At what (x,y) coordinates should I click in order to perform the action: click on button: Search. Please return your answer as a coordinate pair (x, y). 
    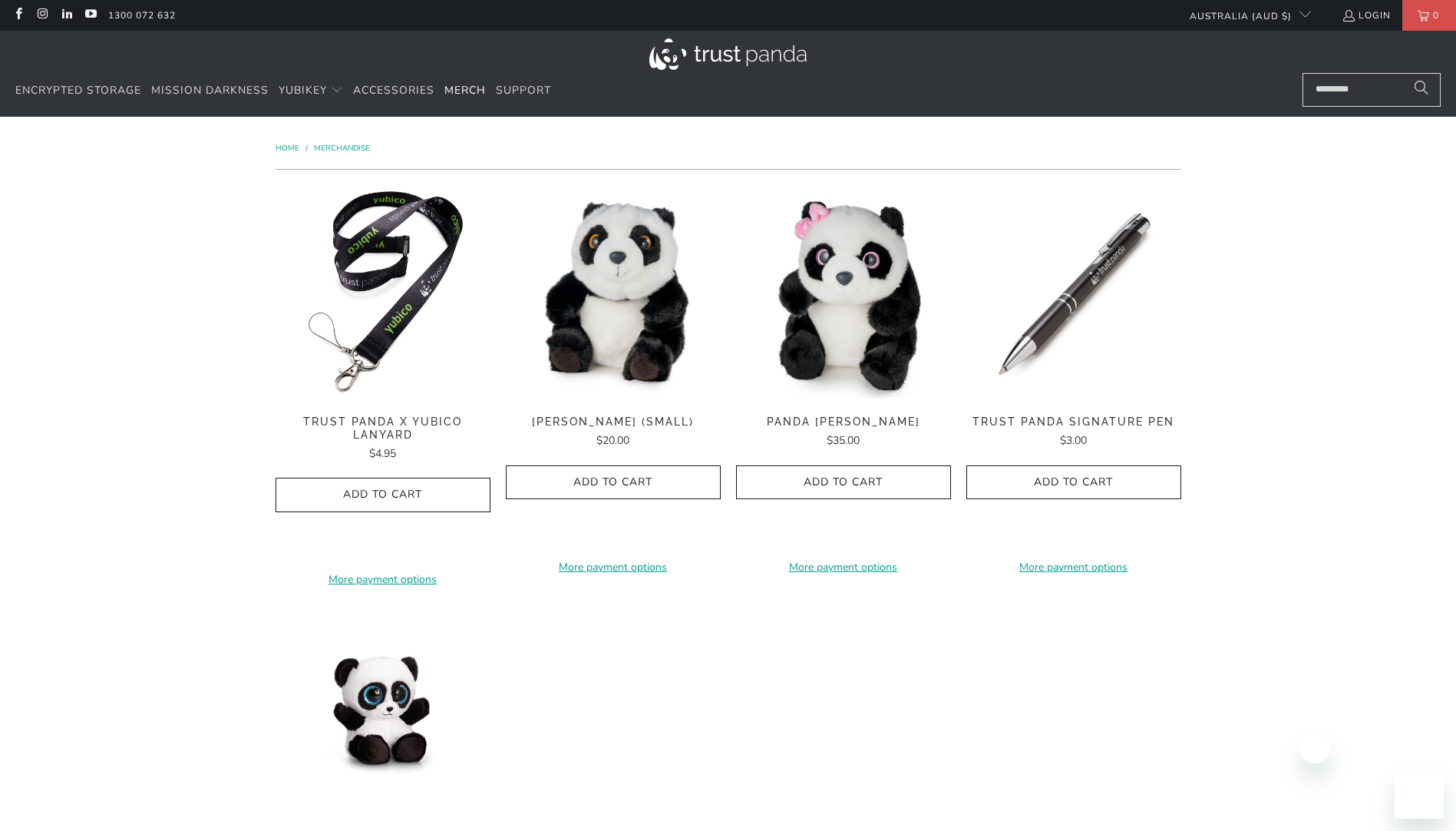
    Looking at the image, I should click on (1421, 90).